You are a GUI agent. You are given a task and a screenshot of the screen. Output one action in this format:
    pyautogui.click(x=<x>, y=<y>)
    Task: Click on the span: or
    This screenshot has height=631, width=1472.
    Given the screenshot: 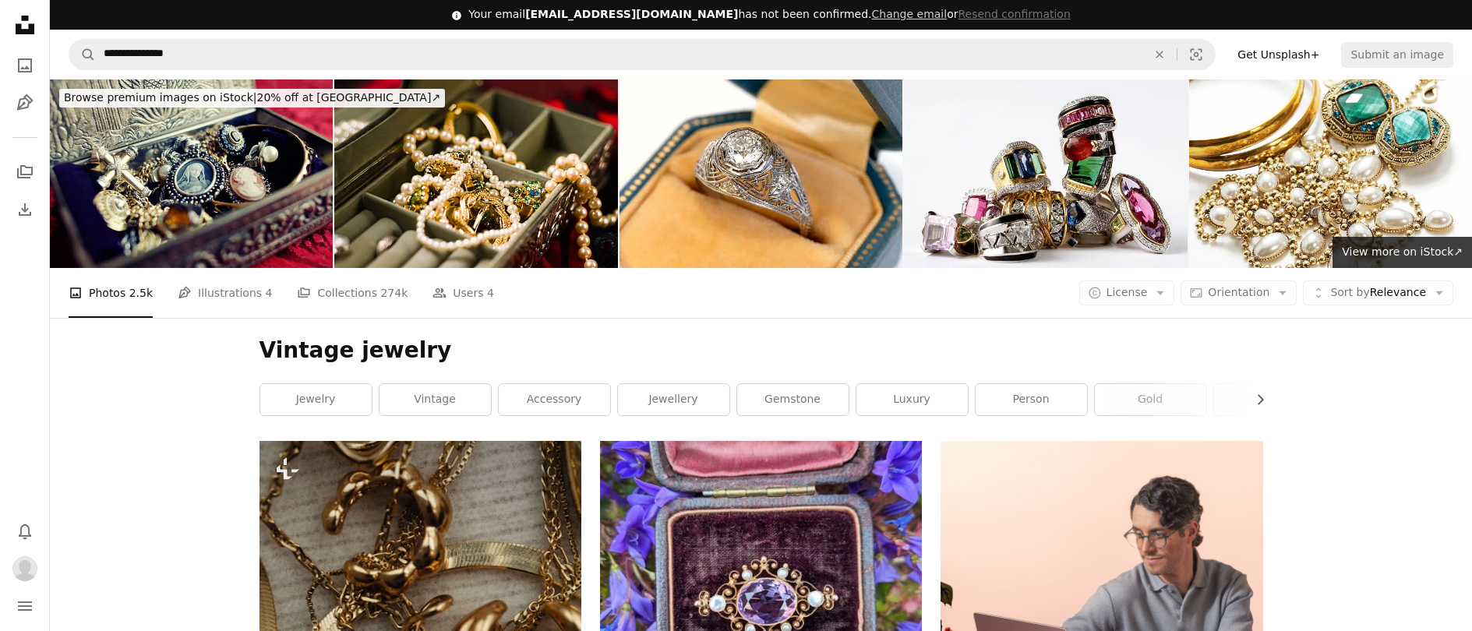 What is the action you would take?
    pyautogui.click(x=970, y=14)
    